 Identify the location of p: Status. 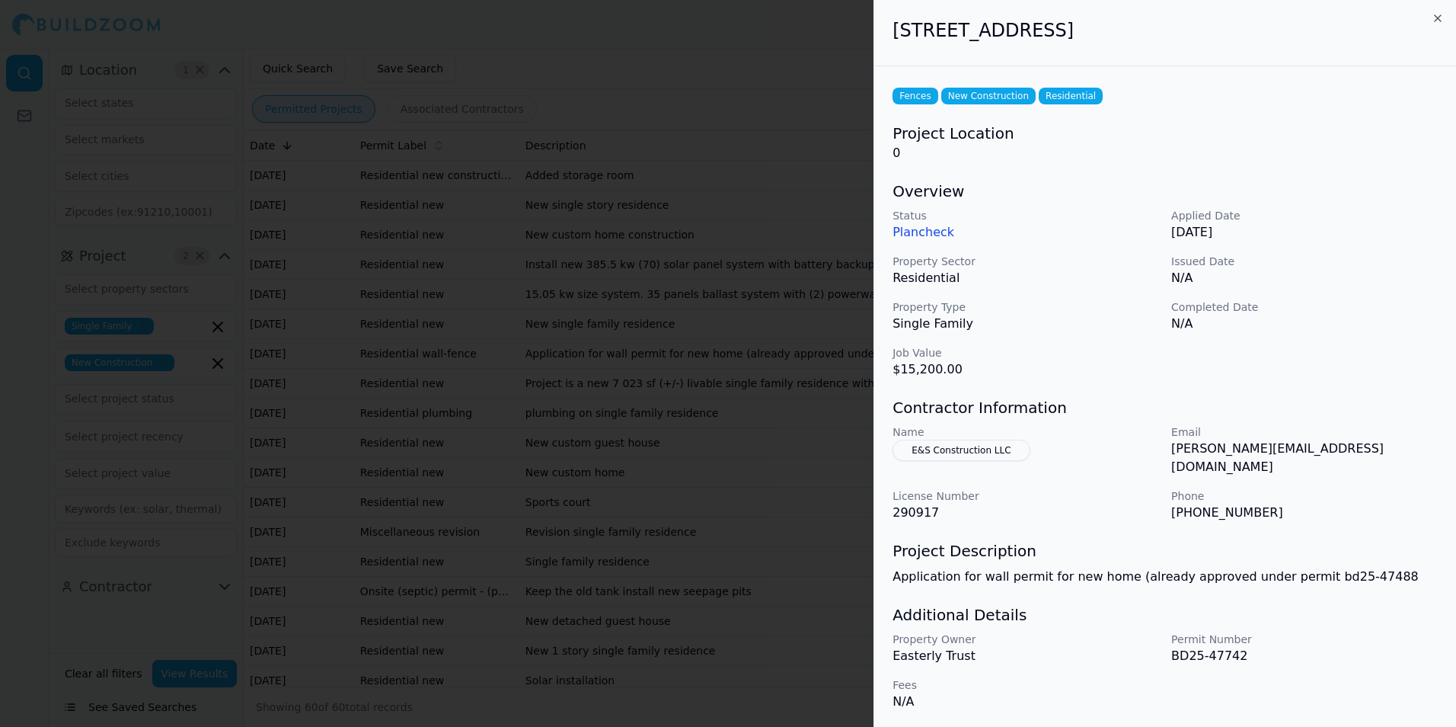
(1026, 216).